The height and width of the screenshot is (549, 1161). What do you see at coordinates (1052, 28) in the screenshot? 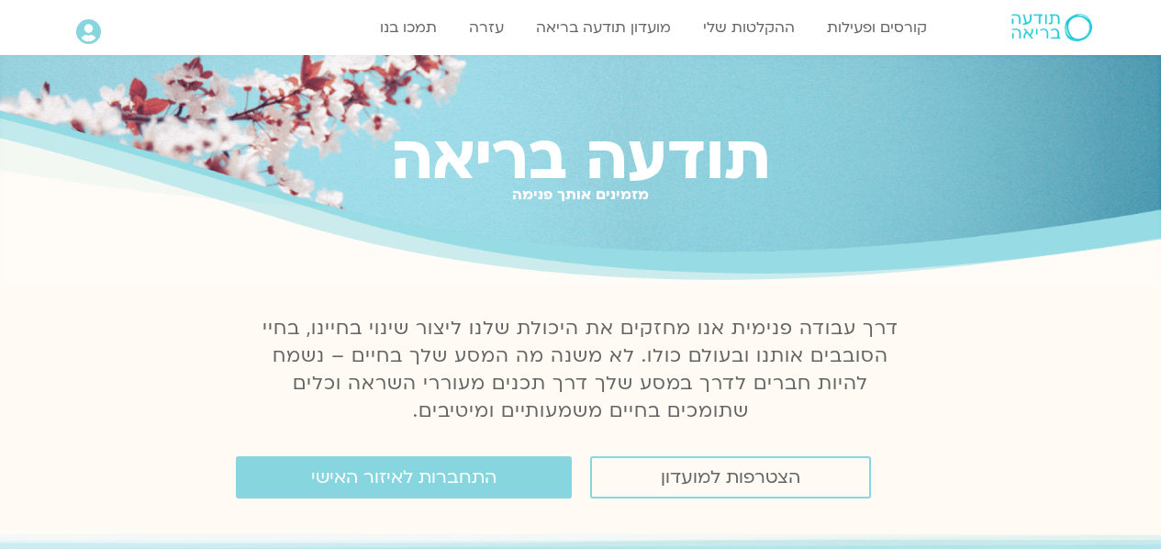
I see `img: תודעה בריאה` at bounding box center [1052, 28].